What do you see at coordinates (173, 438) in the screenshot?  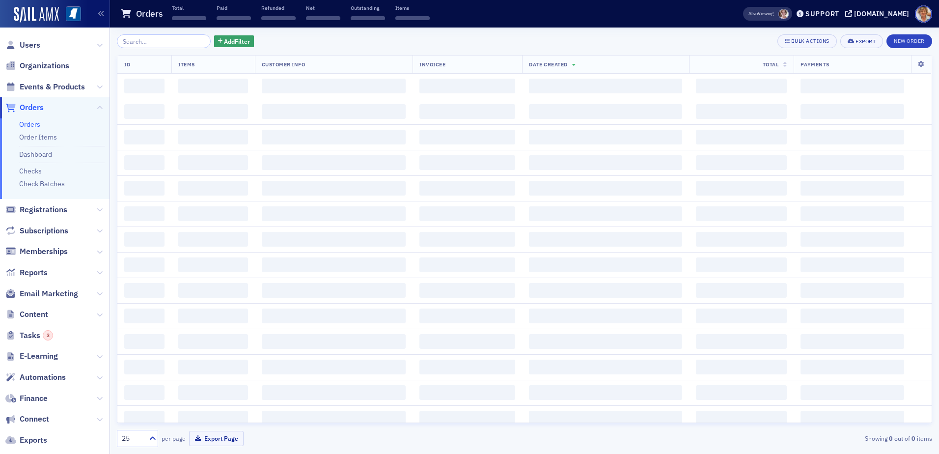 I see `label: per page` at bounding box center [173, 438].